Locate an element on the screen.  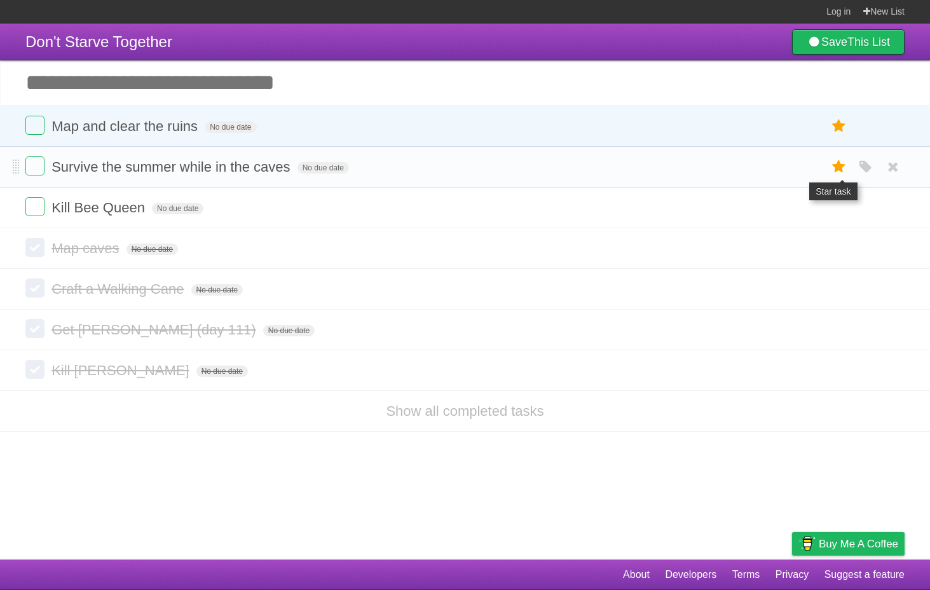
a: Buy me a coffee is located at coordinates (848, 544).